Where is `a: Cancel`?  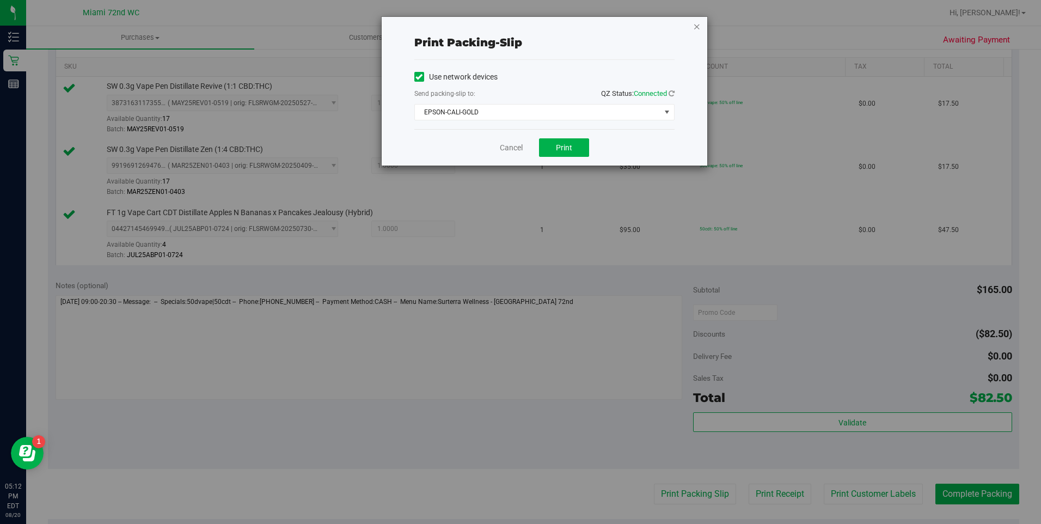
a: Cancel is located at coordinates (511, 148).